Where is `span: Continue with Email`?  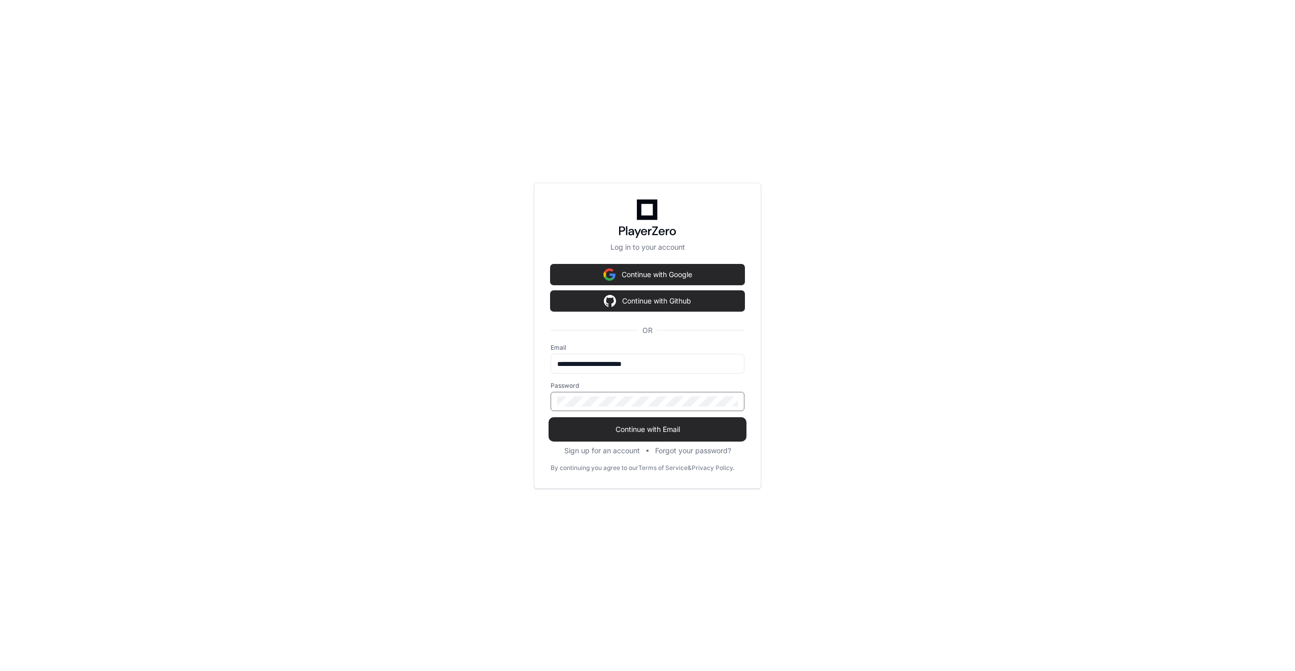 span: Continue with Email is located at coordinates (648, 429).